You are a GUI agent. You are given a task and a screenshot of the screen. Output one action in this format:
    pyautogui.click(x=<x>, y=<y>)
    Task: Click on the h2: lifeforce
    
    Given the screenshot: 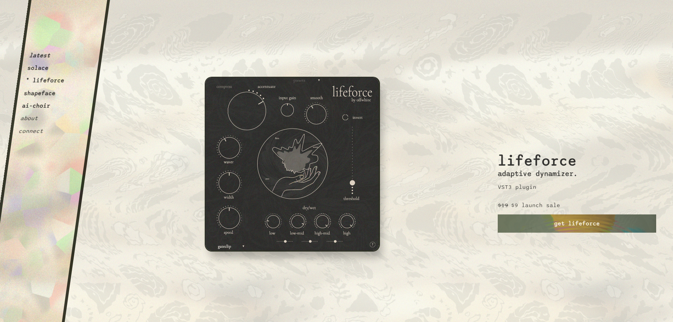 What is the action you would take?
    pyautogui.click(x=537, y=129)
    